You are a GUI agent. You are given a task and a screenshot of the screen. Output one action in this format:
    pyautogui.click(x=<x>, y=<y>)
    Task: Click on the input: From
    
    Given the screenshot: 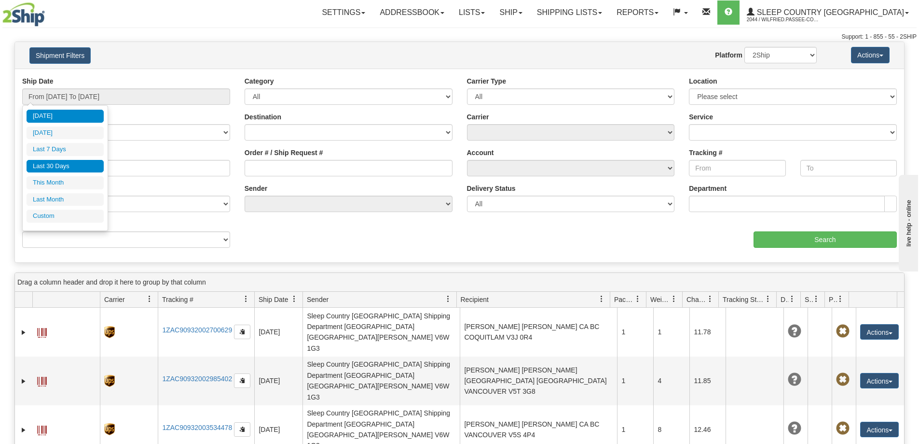 What is the action you would take?
    pyautogui.click(x=738, y=168)
    